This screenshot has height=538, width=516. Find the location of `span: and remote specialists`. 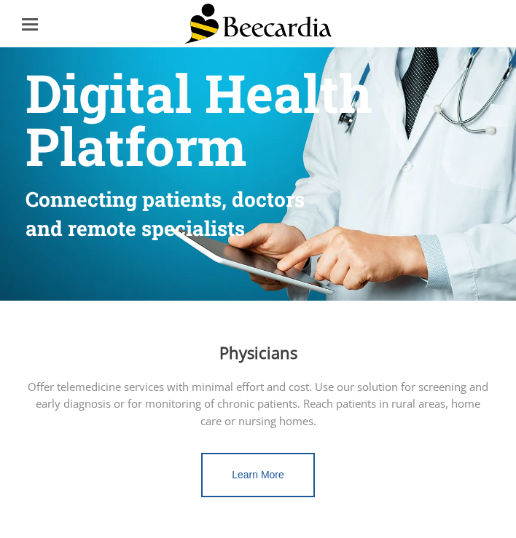

span: and remote specialists is located at coordinates (135, 228).